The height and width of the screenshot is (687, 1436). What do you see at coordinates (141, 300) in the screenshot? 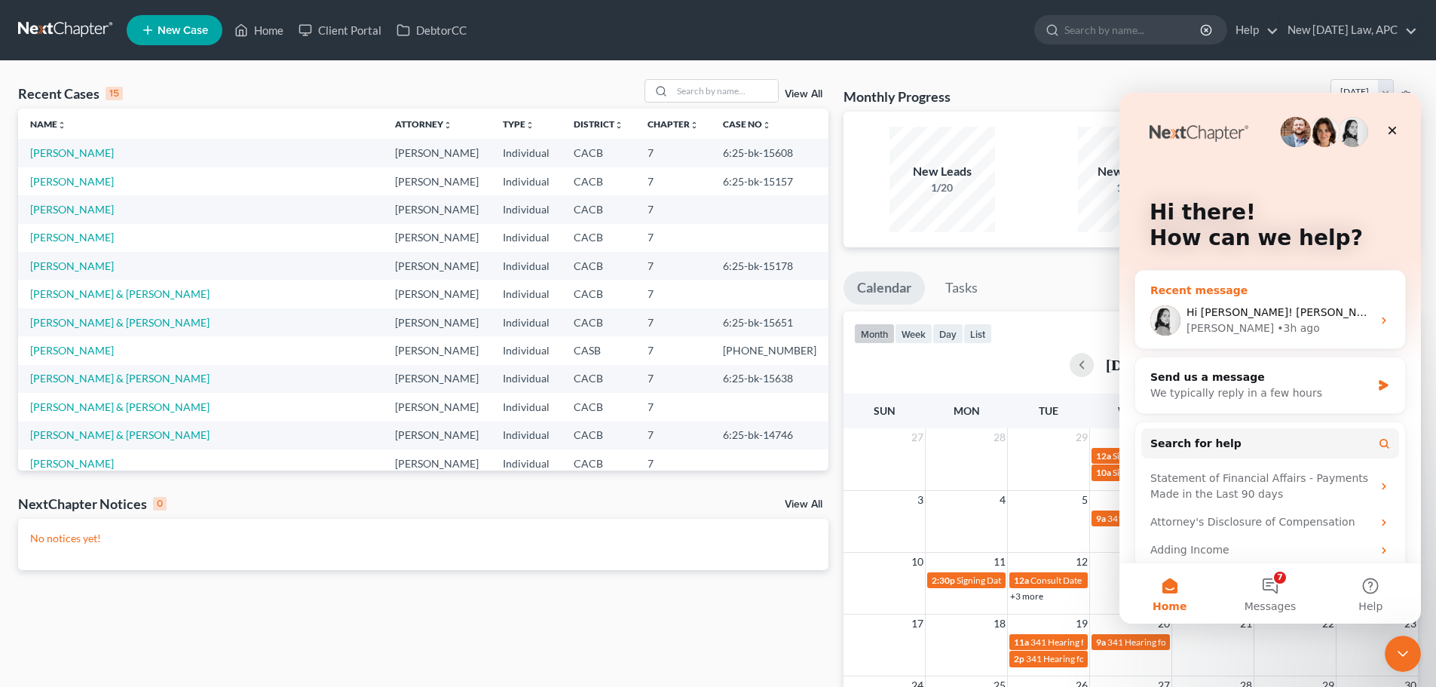
I see `div: We typically reply in a few hours` at bounding box center [141, 300].